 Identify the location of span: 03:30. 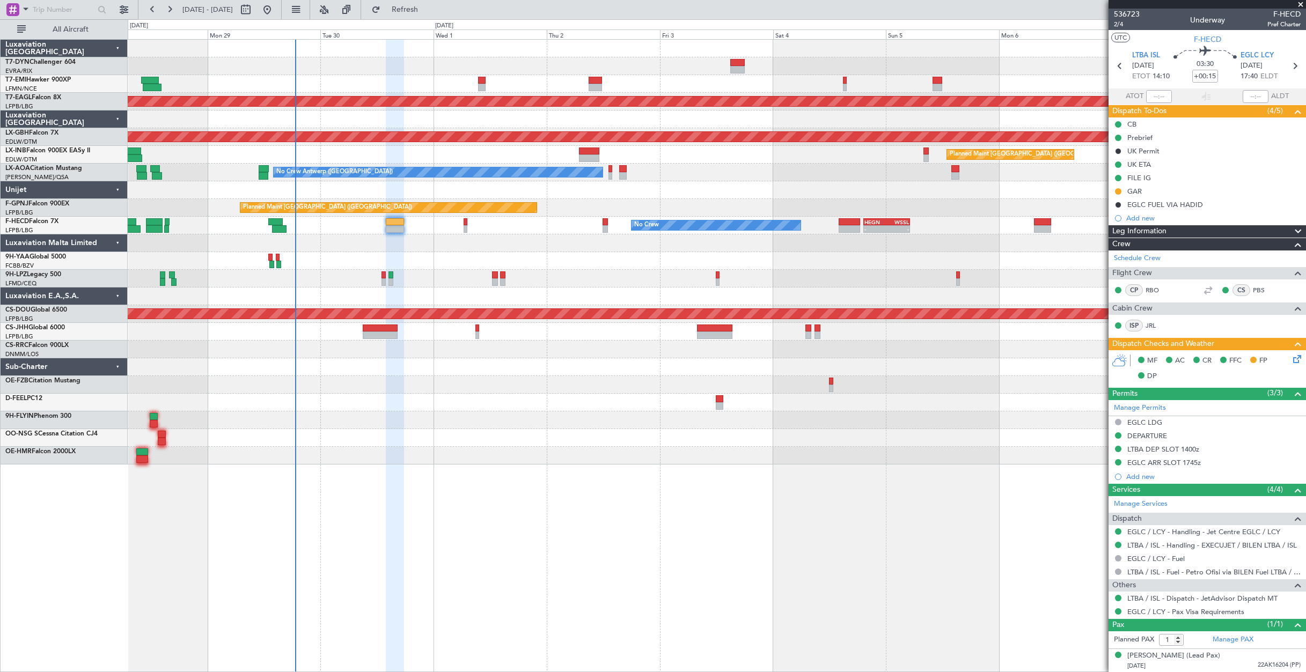
(1205, 64).